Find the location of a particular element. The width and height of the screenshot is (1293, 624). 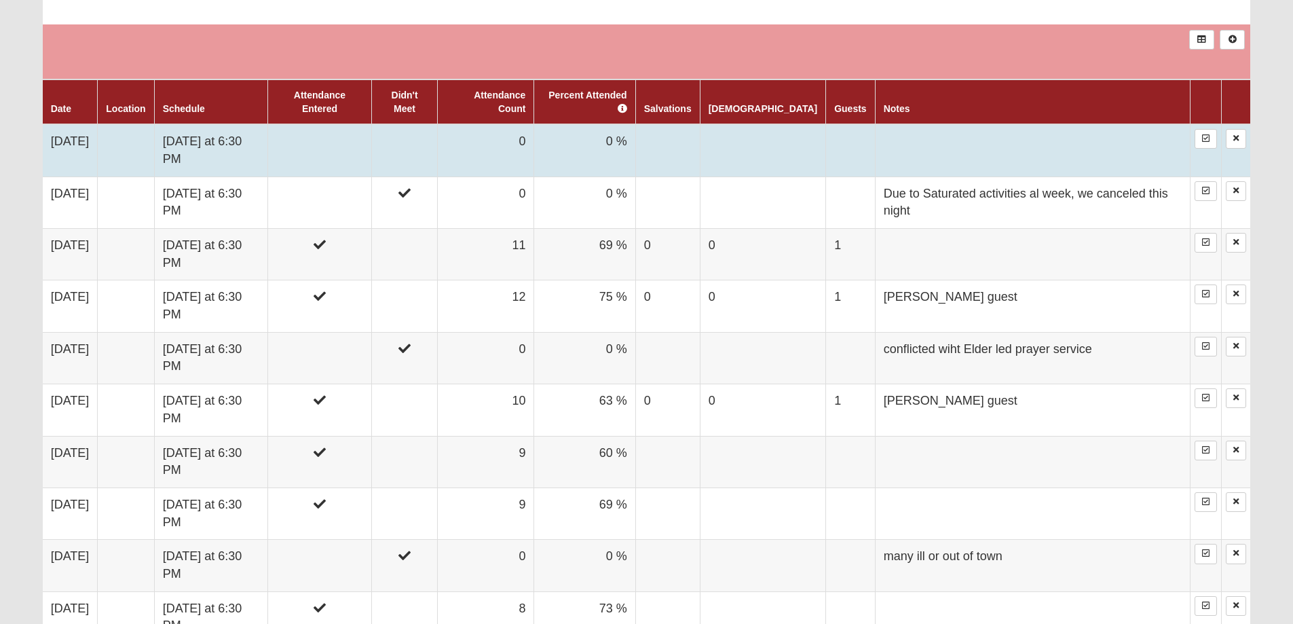

a: Attendance Entered is located at coordinates (320, 102).